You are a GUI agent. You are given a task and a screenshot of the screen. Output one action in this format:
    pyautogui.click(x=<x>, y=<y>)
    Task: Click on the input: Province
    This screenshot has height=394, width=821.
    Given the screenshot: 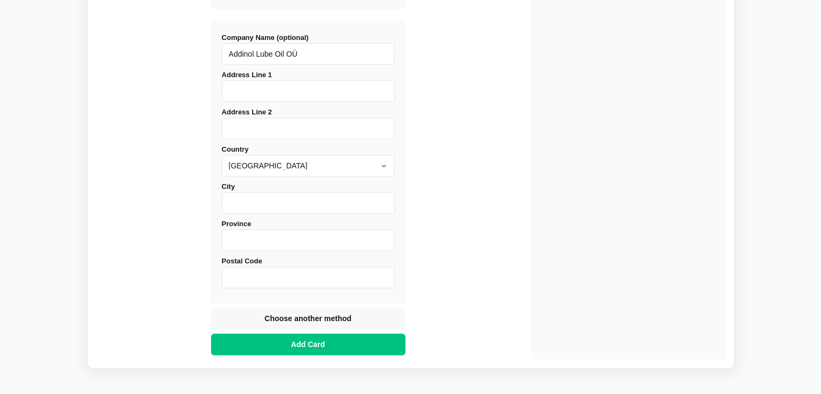 What is the action you would take?
    pyautogui.click(x=308, y=240)
    